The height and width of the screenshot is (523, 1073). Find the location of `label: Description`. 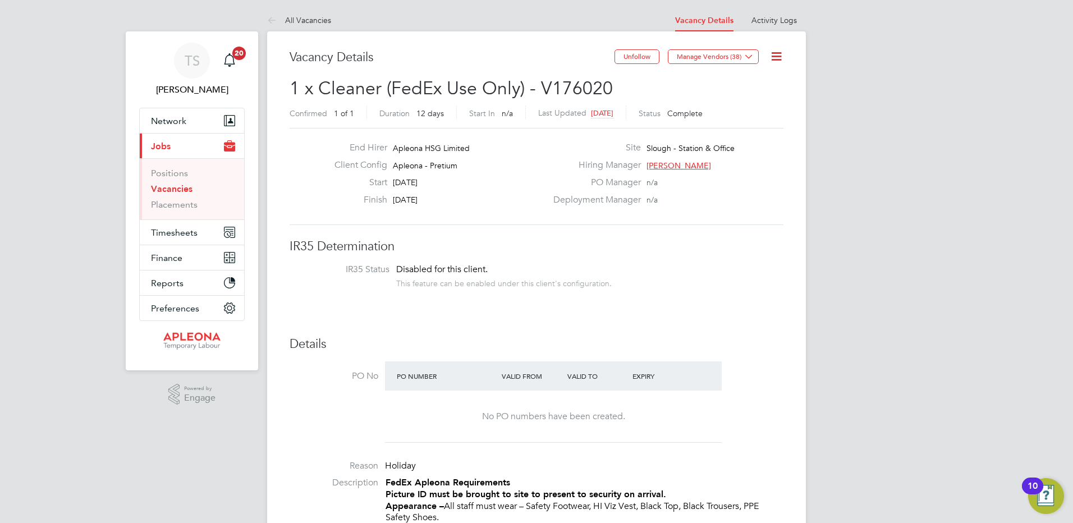

label: Description is located at coordinates (334, 483).